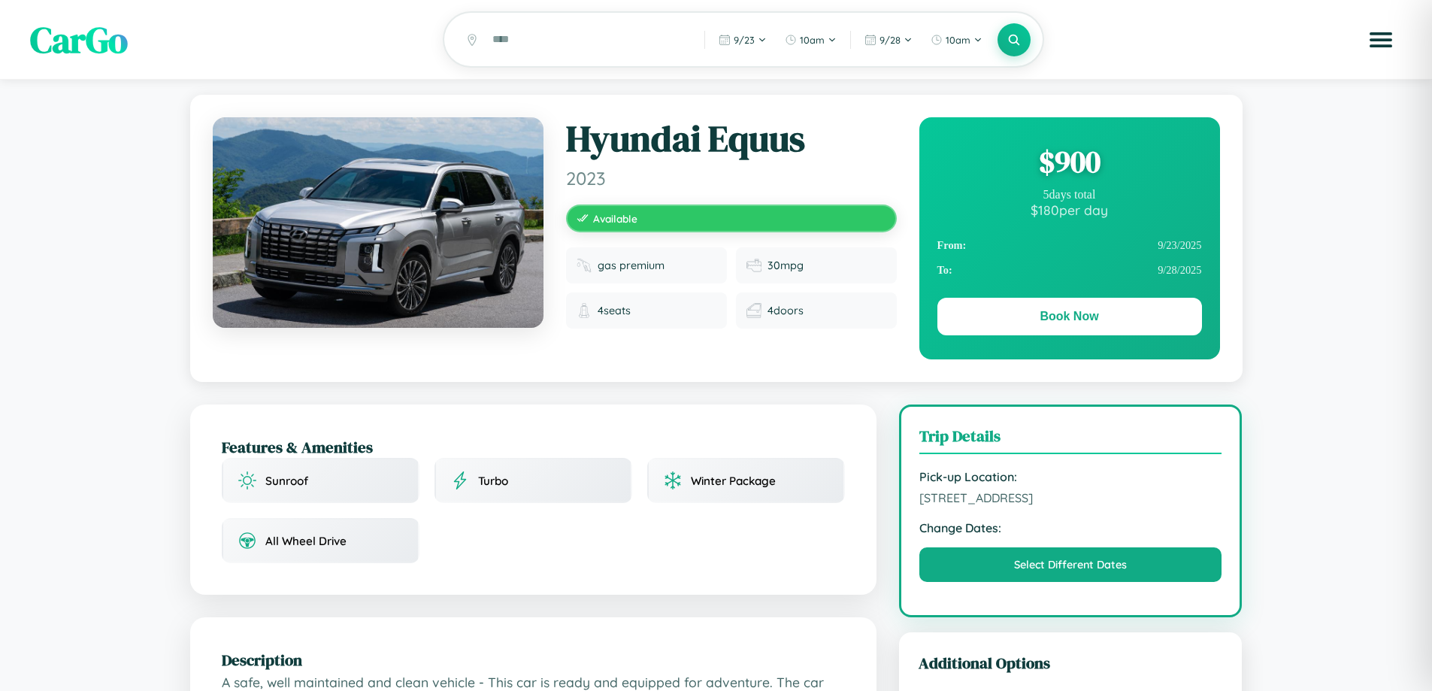 This screenshot has width=1432, height=691. I want to click on span: All Wheel Drive, so click(306, 540).